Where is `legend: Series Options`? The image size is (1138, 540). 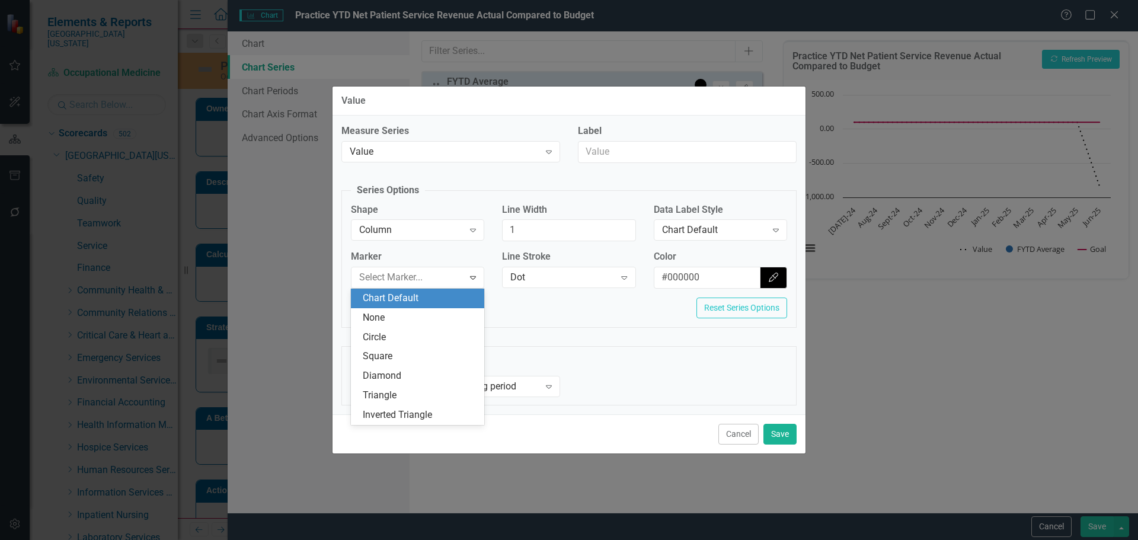 legend: Series Options is located at coordinates (388, 190).